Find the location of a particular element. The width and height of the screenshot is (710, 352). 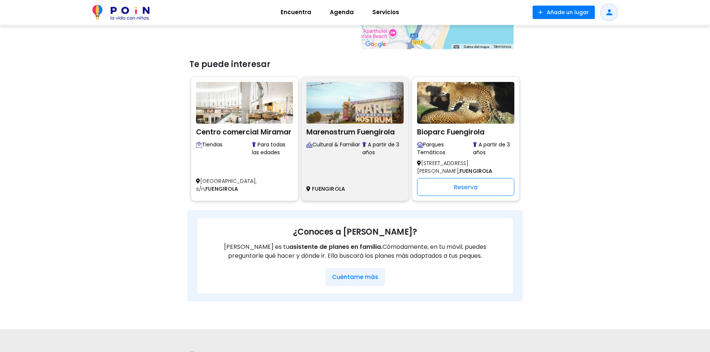

a: Encuentra is located at coordinates (296, 12).